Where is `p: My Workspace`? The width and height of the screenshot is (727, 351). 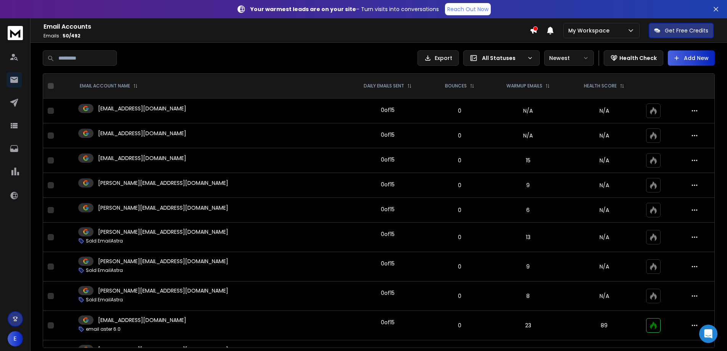 p: My Workspace is located at coordinates (591, 31).